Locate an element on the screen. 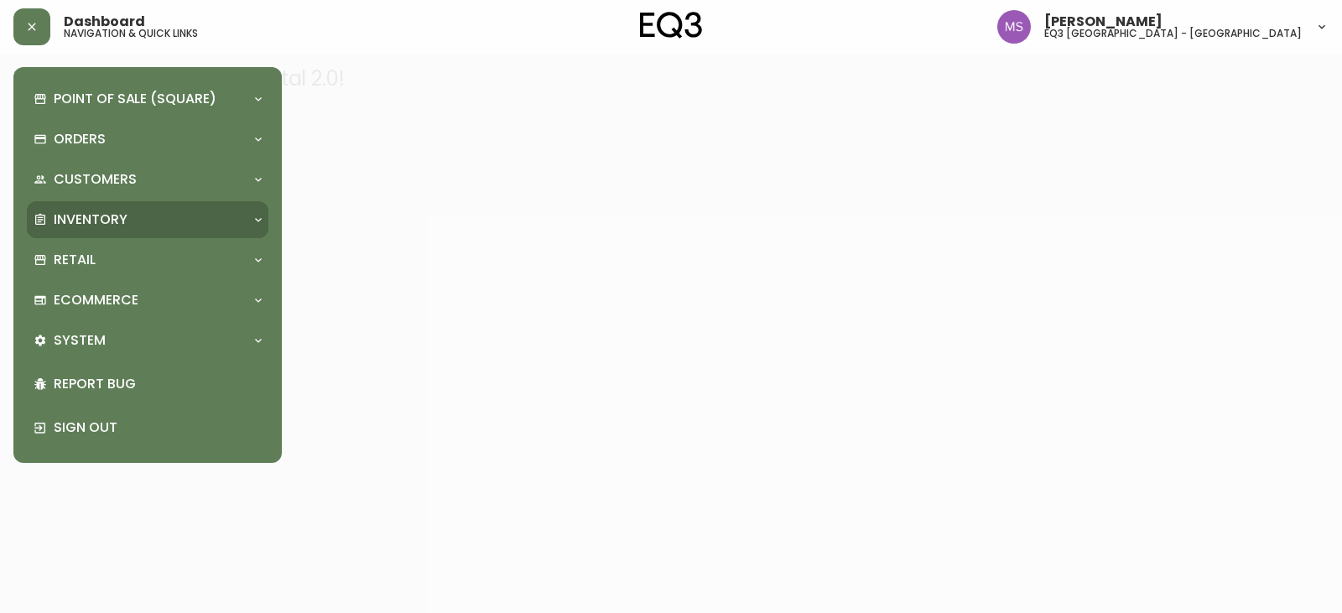 The width and height of the screenshot is (1342, 613). div: Inventory is located at coordinates (148, 220).